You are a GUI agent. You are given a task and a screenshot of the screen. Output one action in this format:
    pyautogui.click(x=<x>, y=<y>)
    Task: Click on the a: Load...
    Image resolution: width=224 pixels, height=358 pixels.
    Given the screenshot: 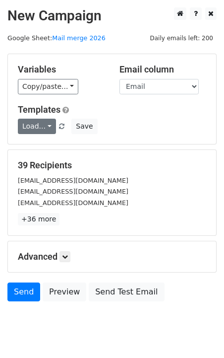 What is the action you would take?
    pyautogui.click(x=37, y=126)
    